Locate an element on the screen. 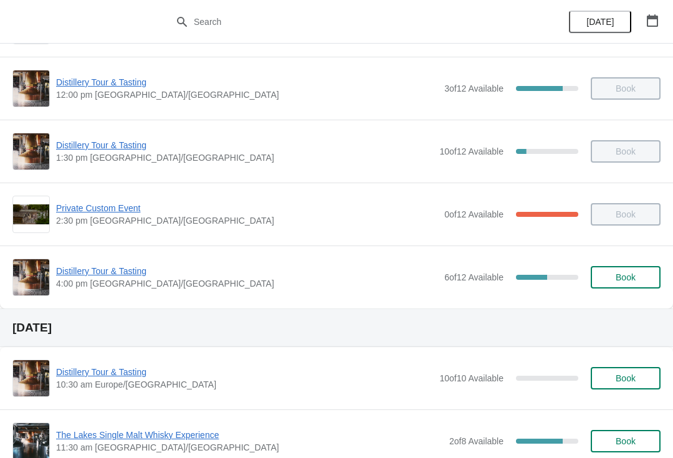 This screenshot has width=673, height=458. img: Distillery Tour & Tasting | | 1:30 pm Europe/London is located at coordinates (31, 151).